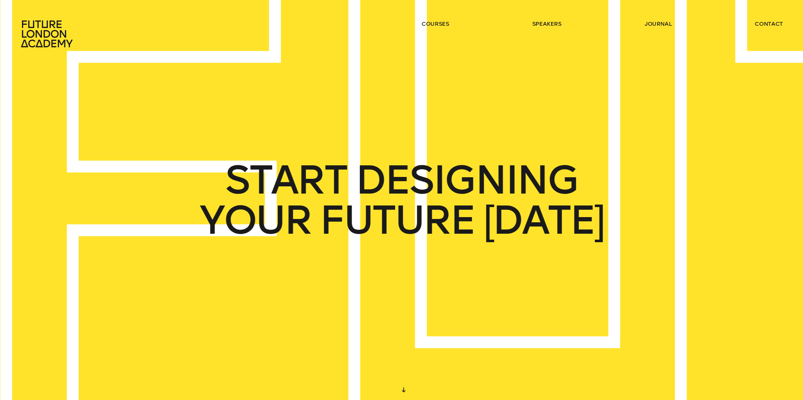  Describe the element at coordinates (768, 24) in the screenshot. I see `a: contact` at that location.